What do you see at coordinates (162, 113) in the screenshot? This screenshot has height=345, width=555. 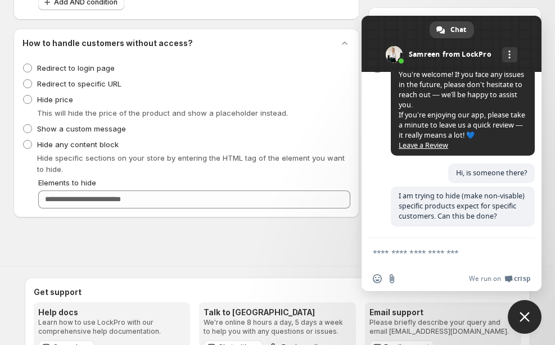 I see `span: This will hide the price of the product and show a placeholder instead.` at bounding box center [162, 113].